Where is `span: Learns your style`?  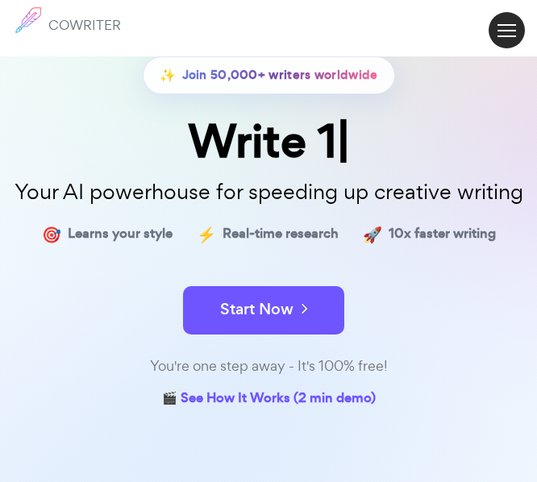 span: Learns your style is located at coordinates (120, 234).